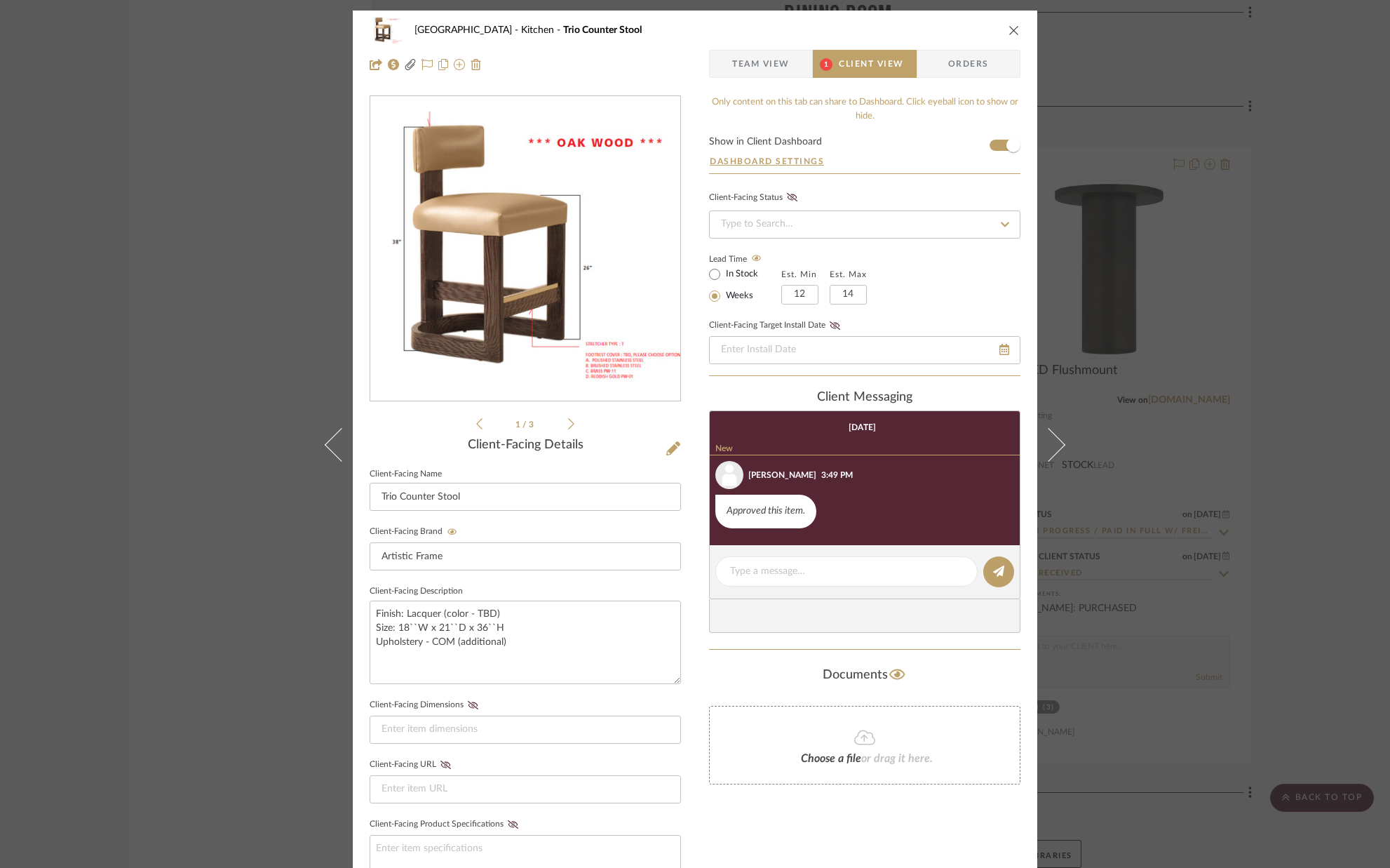 The width and height of the screenshot is (1390, 868). I want to click on input: Enter item URL, so click(525, 789).